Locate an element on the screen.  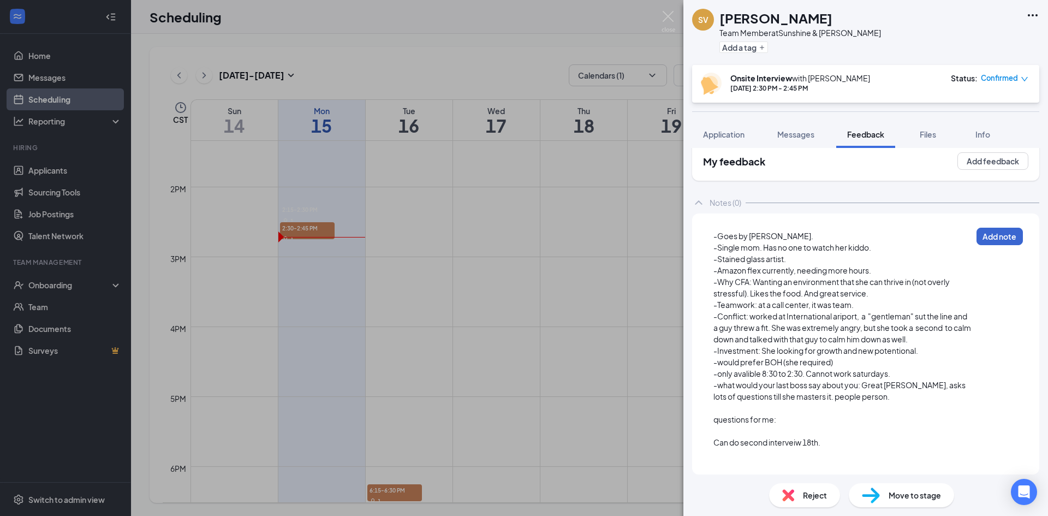
h2: My feedback is located at coordinates (734, 161).